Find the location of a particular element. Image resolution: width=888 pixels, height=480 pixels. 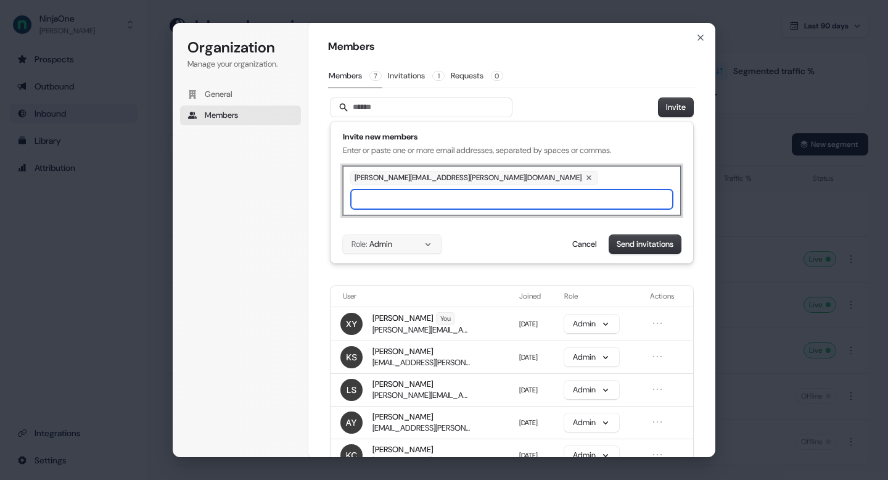

span: General is located at coordinates (218, 94).